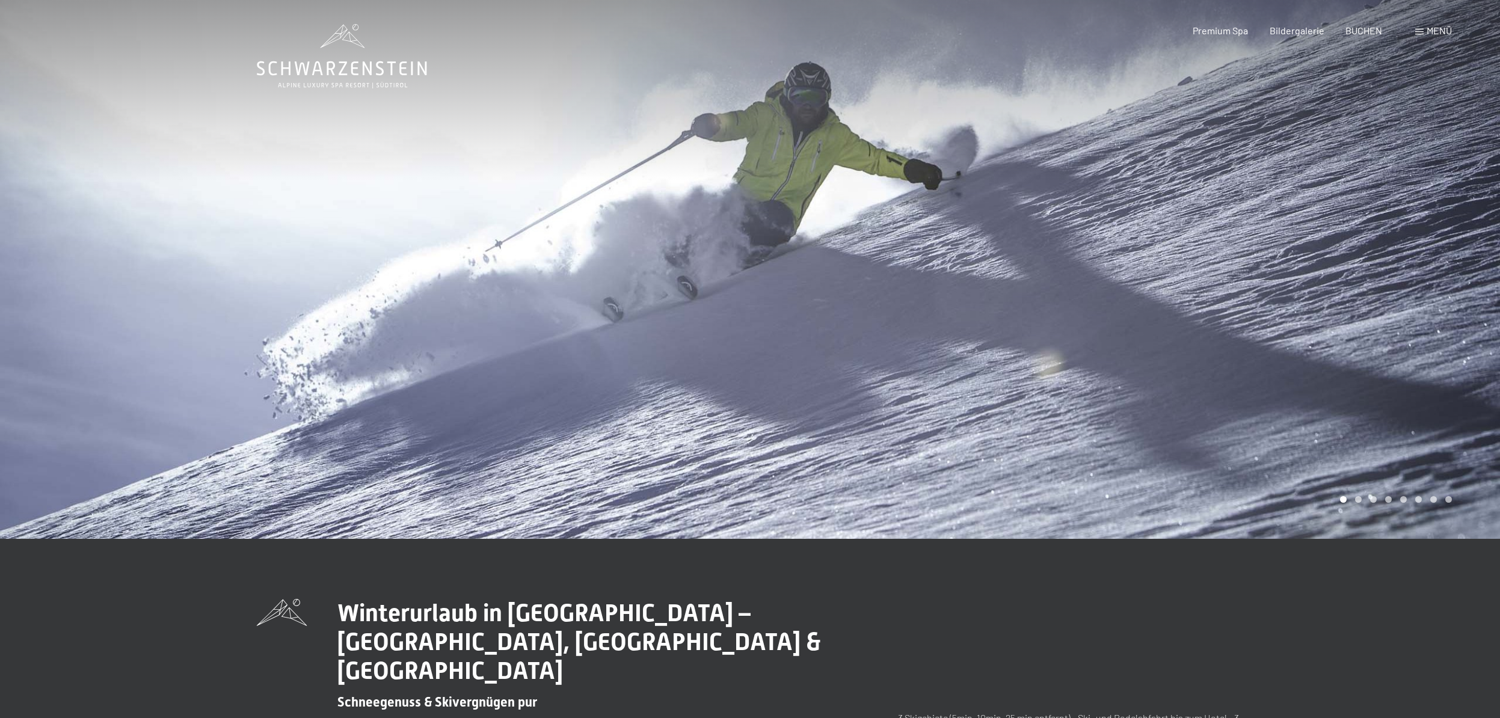  I want to click on a: Premium Spa, so click(1220, 30).